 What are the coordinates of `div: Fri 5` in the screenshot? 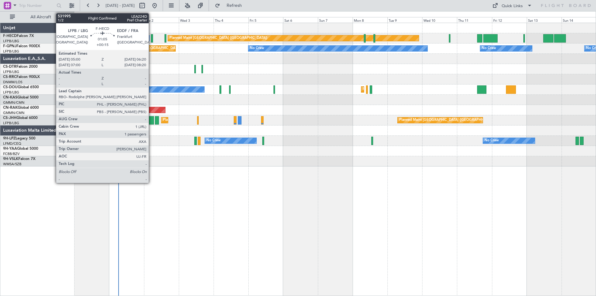 It's located at (266, 20).